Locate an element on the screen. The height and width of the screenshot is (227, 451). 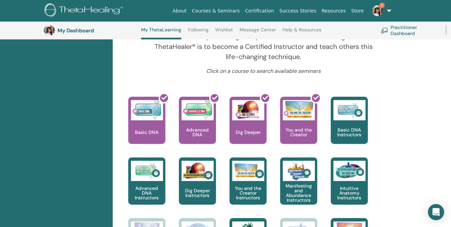
h3: My Dashboard is located at coordinates (91, 30).